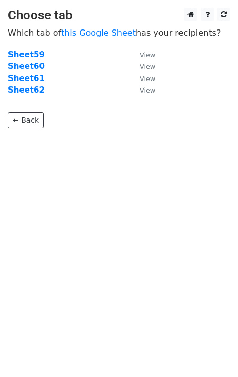 This screenshot has width=238, height=377. Describe the element at coordinates (26, 66) in the screenshot. I see `strong: Sheet60` at that location.